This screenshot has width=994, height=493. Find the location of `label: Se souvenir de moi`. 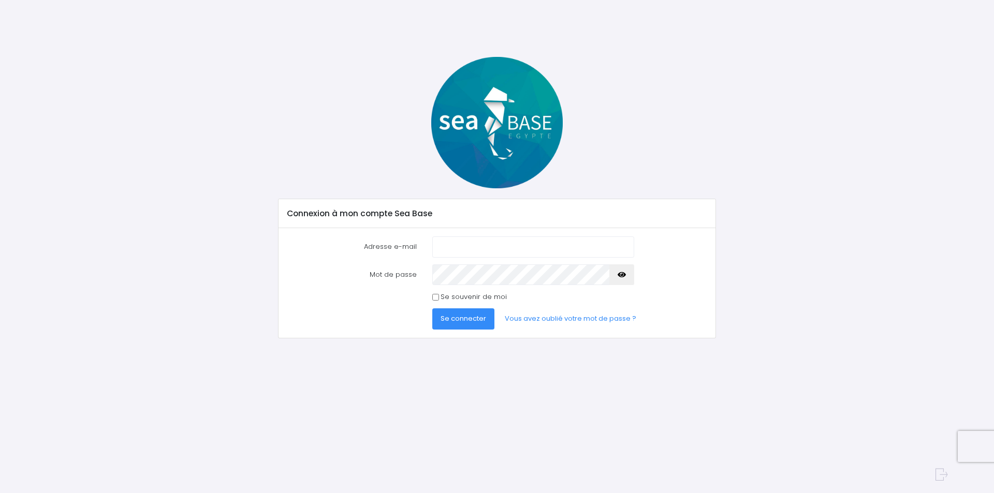

label: Se souvenir de moi is located at coordinates (474, 297).